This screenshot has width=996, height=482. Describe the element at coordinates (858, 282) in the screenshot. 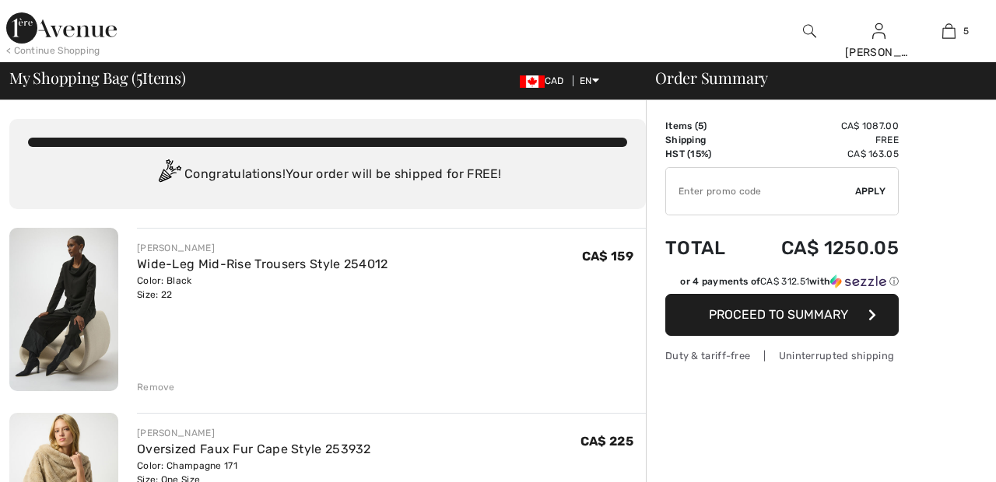

I see `img: Sezzle` at that location.